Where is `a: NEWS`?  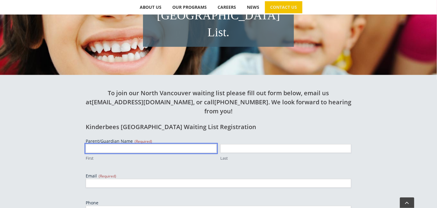 a: NEWS is located at coordinates (253, 7).